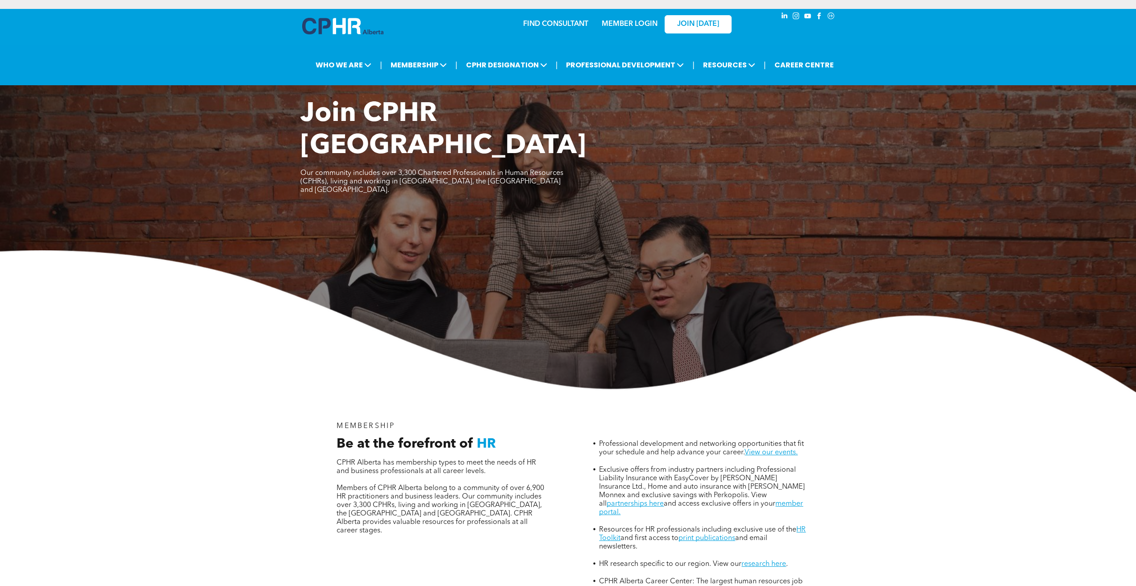 The width and height of the screenshot is (1136, 586). What do you see at coordinates (405, 444) in the screenshot?
I see `span: Be at the forefront of` at bounding box center [405, 444].